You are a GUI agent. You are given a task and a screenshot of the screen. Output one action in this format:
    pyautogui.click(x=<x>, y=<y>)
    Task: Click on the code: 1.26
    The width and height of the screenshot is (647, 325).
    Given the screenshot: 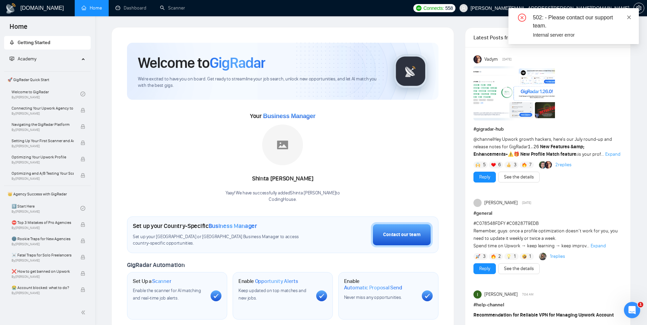 What is the action you would take?
    pyautogui.click(x=533, y=147)
    